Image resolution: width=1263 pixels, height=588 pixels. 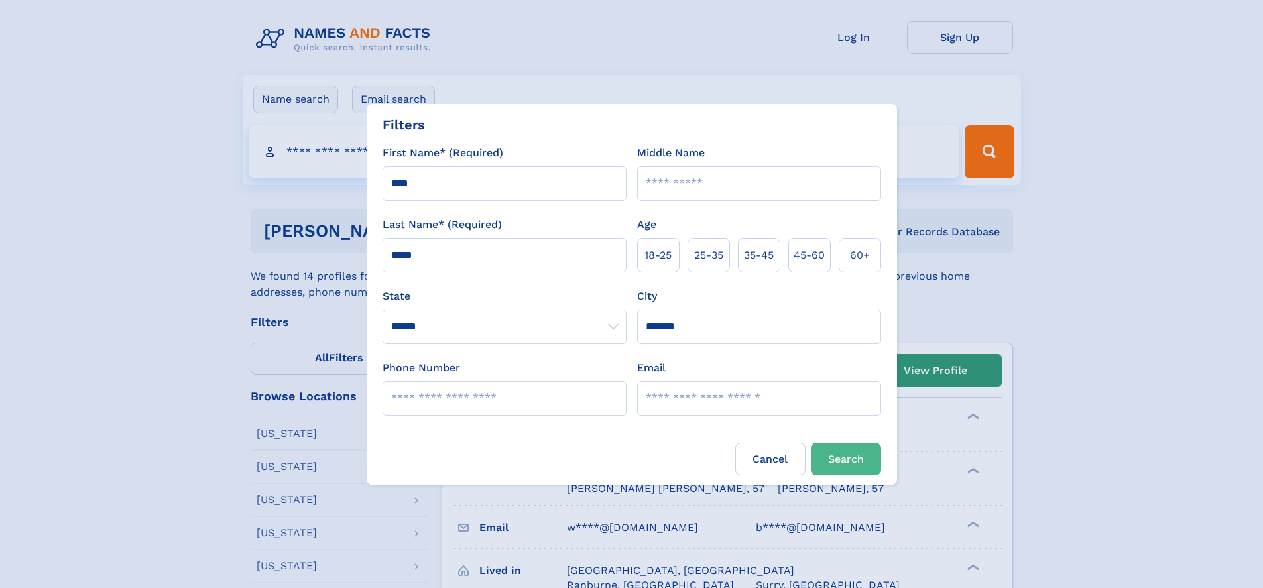 What do you see at coordinates (658, 255) in the screenshot?
I see `span: 18‑25` at bounding box center [658, 255].